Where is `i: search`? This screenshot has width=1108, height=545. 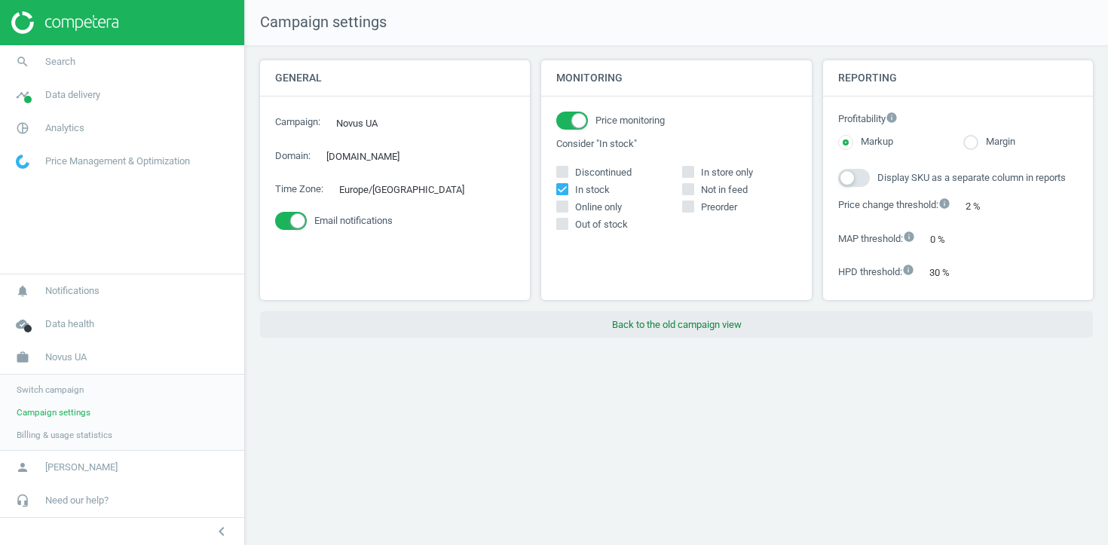 i: search is located at coordinates (23, 62).